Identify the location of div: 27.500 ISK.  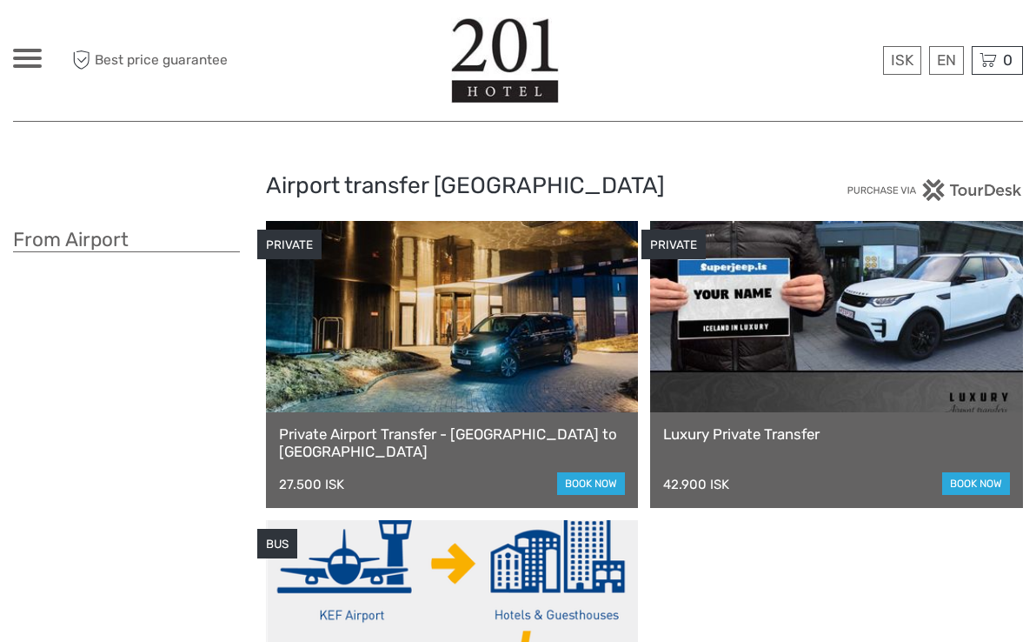
(311, 484).